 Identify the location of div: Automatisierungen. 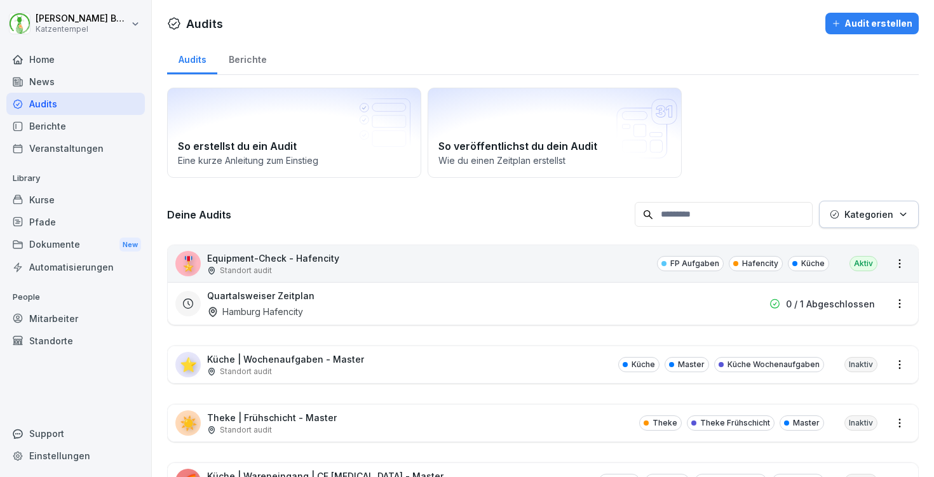
(76, 267).